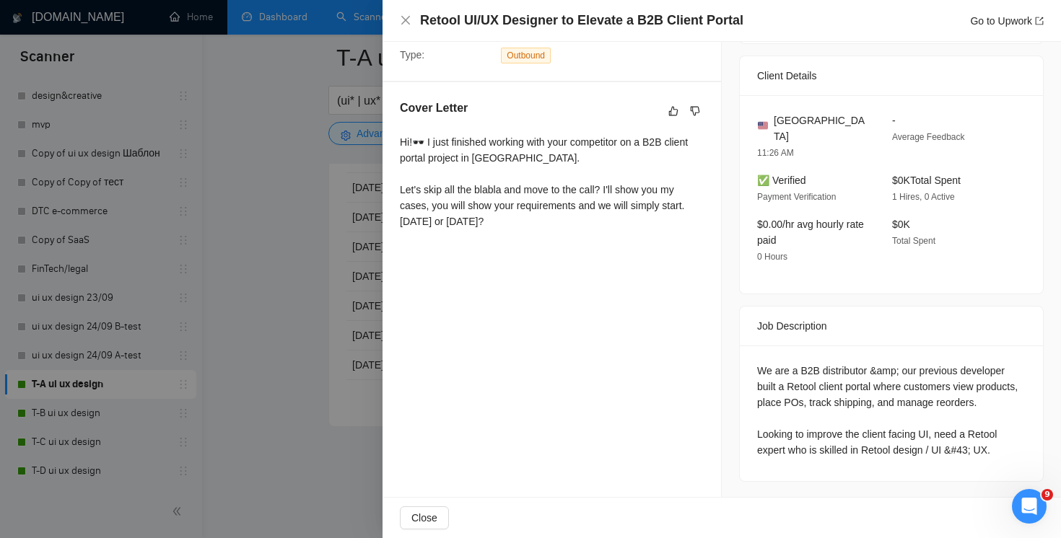 This screenshot has width=1061, height=538. I want to click on span: $0K, so click(901, 224).